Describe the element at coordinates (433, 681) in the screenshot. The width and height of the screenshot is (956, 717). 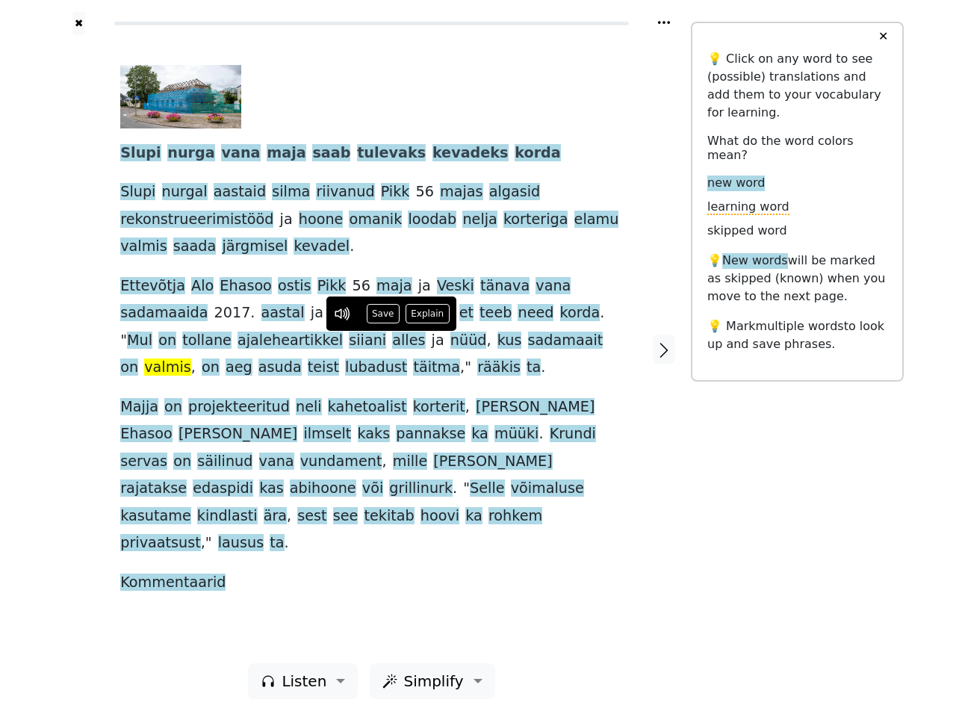
I see `span: Simplify` at that location.